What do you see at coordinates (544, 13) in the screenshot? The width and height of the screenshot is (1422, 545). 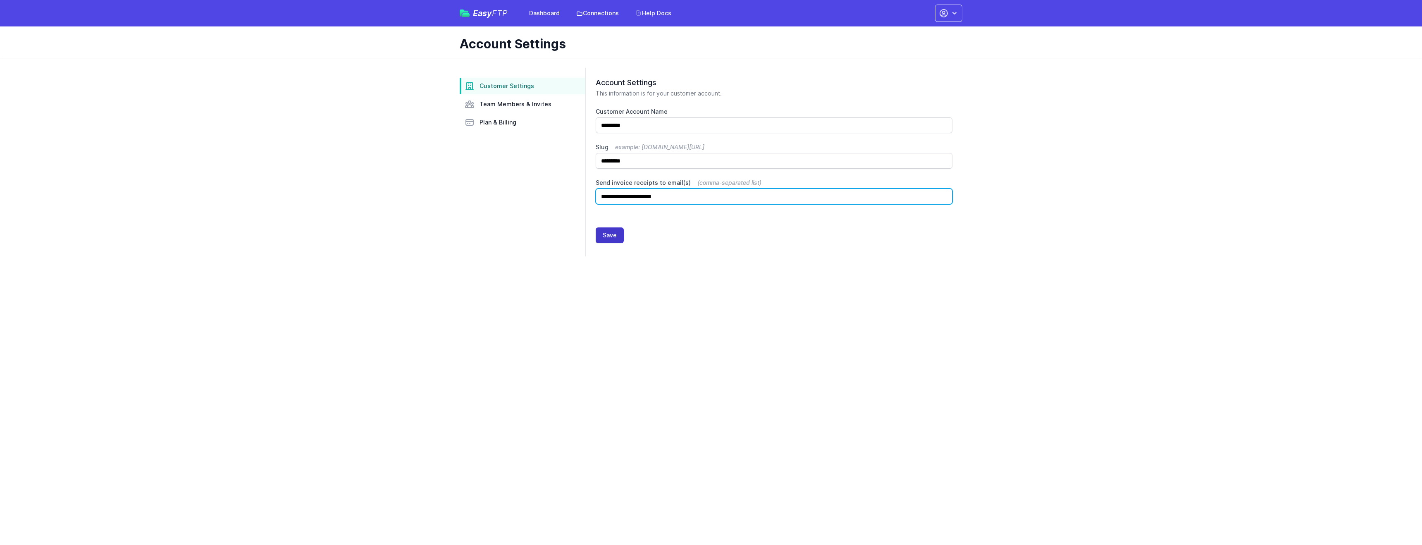 I see `a: Dashboard` at bounding box center [544, 13].